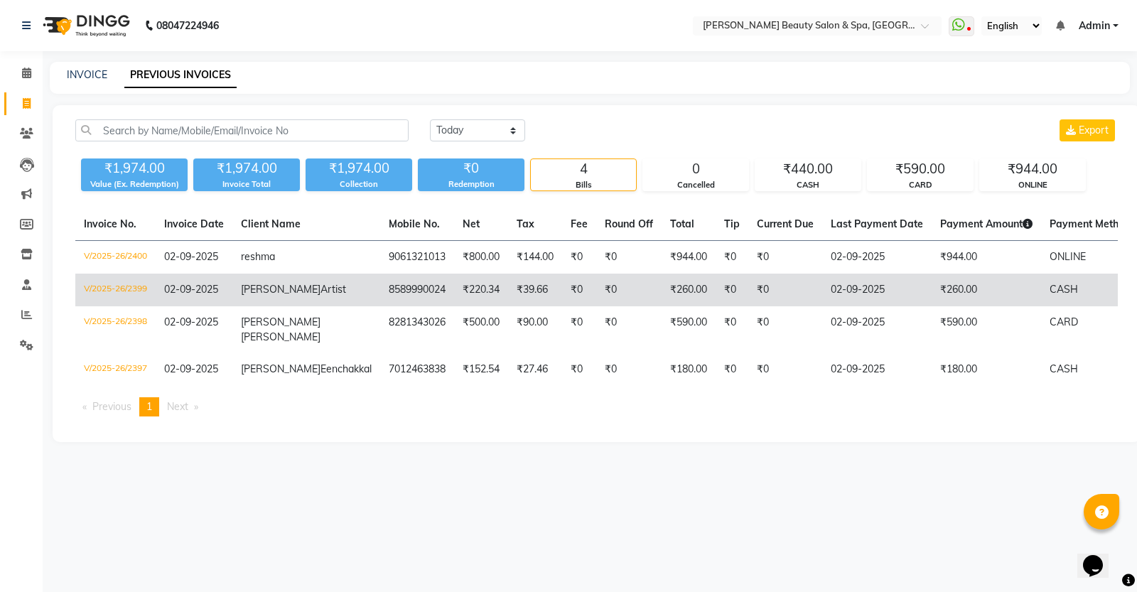 The image size is (1137, 592). What do you see at coordinates (481, 369) in the screenshot?
I see `td: ₹152.54` at bounding box center [481, 369].